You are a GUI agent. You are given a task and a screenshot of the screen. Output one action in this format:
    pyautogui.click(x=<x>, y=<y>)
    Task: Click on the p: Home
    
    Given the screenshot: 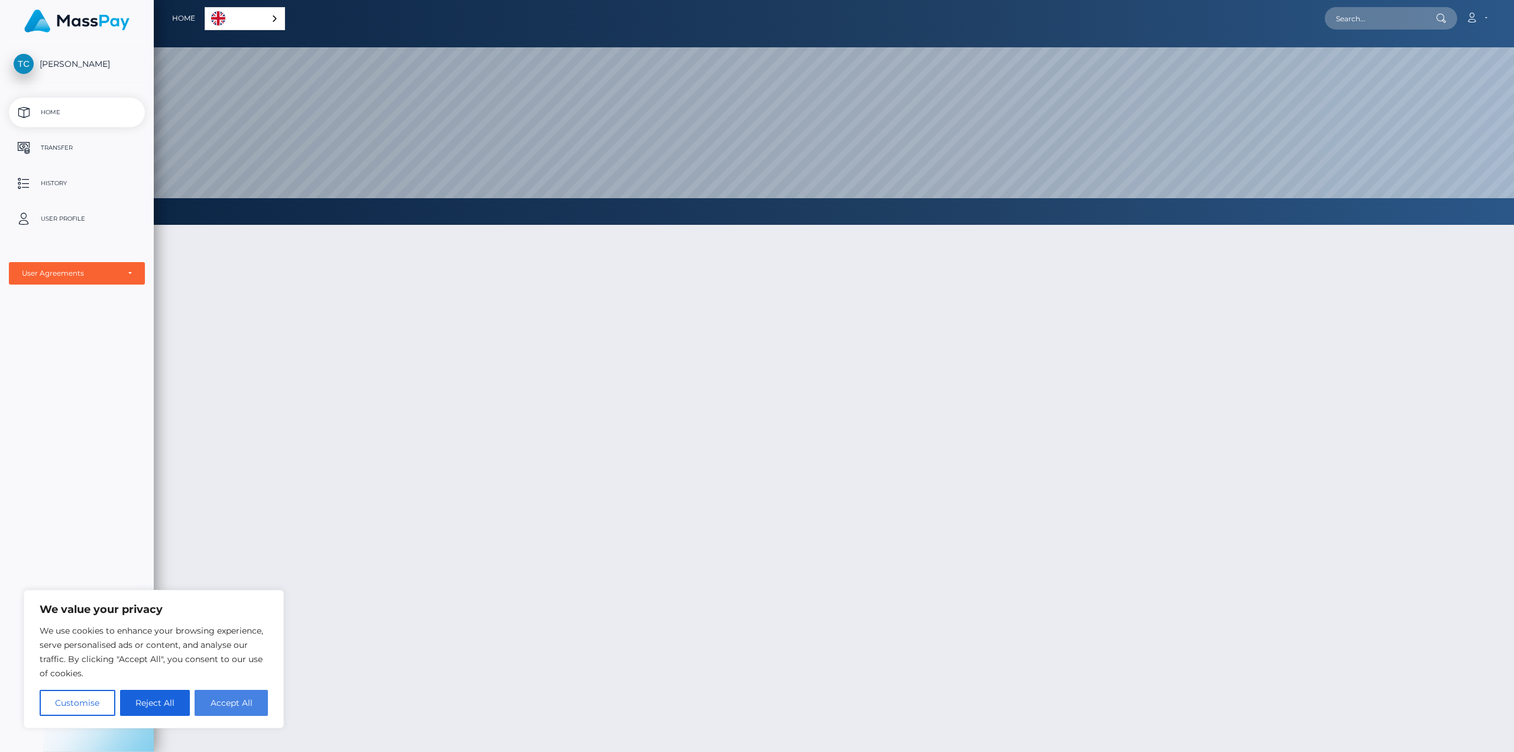 What is the action you would take?
    pyautogui.click(x=77, y=112)
    